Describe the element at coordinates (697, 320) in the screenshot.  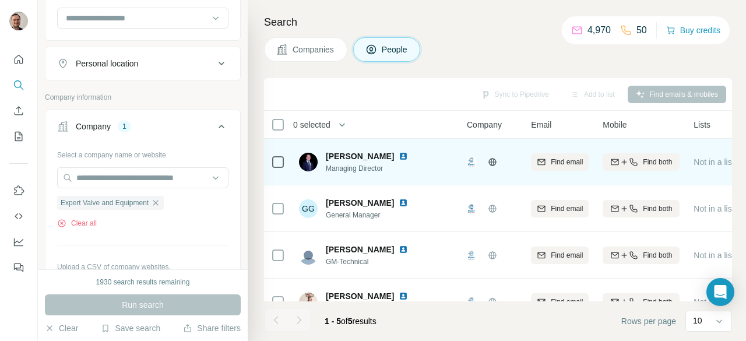
I see `p: 10` at that location.